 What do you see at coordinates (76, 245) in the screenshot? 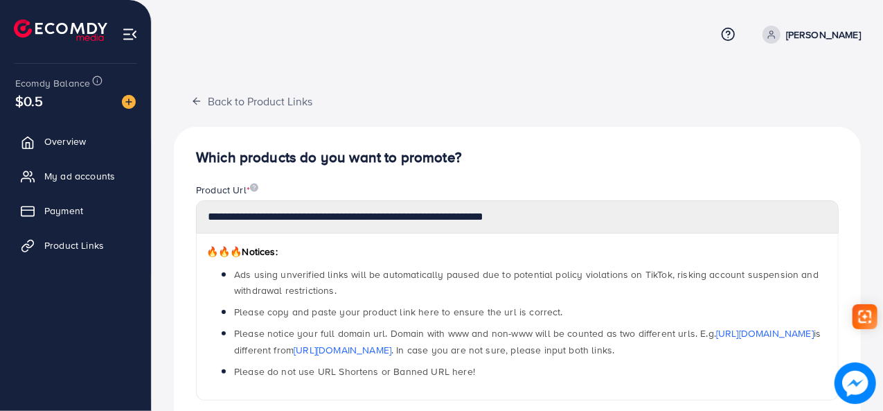
I see `a: Product Links` at bounding box center [76, 245].